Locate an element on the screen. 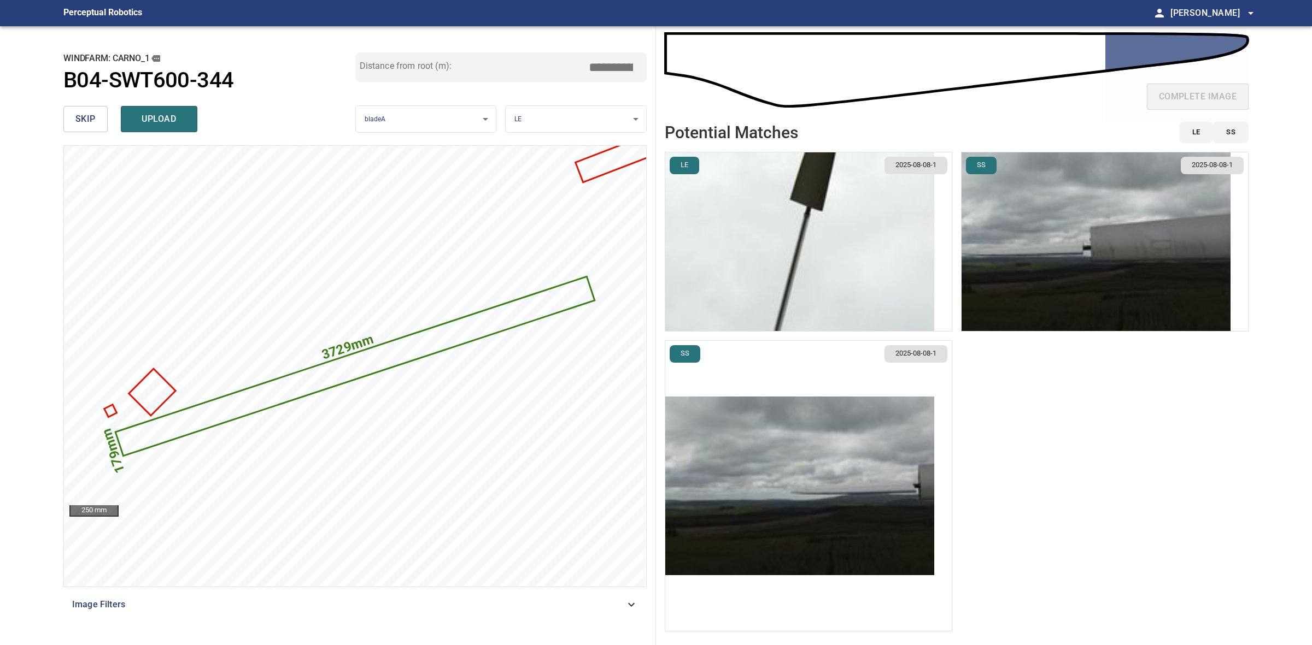 The image size is (1312, 645). div: Image Filters is located at coordinates (355, 605).